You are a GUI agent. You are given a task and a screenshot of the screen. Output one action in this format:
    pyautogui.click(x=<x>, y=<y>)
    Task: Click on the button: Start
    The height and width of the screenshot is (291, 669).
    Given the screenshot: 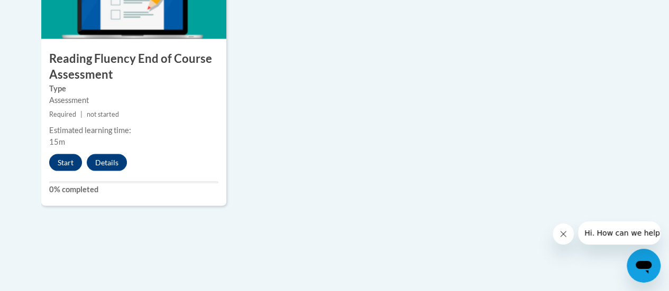 What is the action you would take?
    pyautogui.click(x=66, y=163)
    